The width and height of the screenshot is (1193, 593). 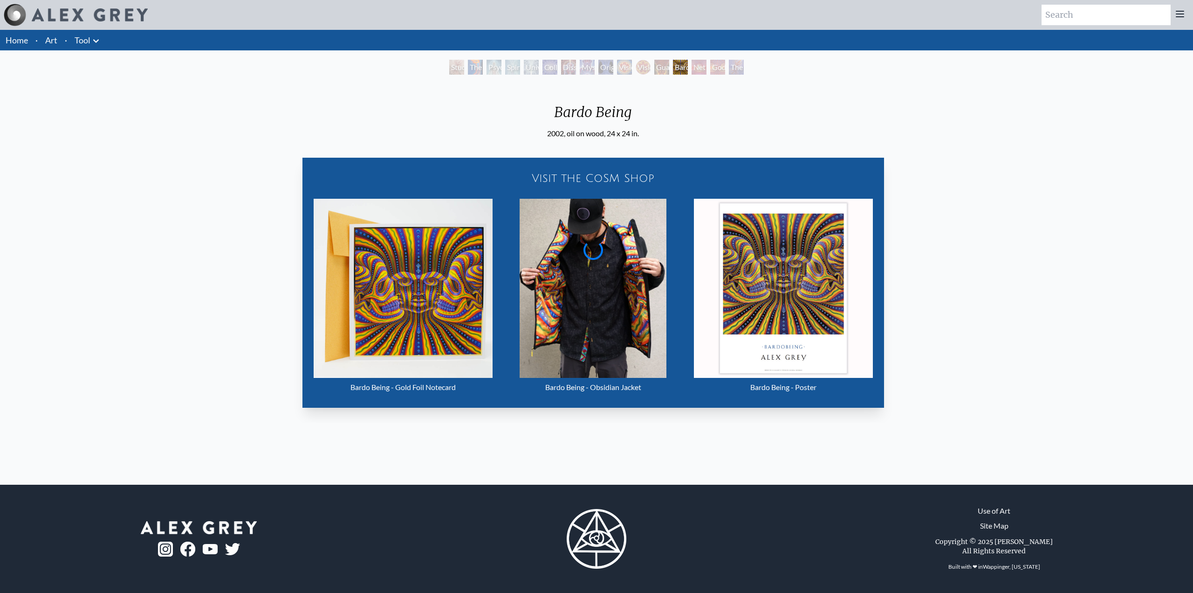 I want to click on a: Site Map, so click(x=994, y=525).